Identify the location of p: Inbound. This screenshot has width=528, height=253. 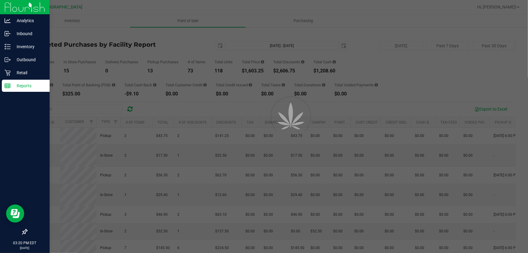
(29, 34).